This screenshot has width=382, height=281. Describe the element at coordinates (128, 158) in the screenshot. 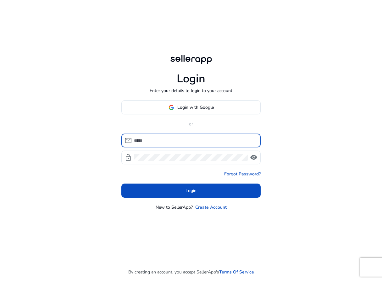

I see `span: lock` at that location.